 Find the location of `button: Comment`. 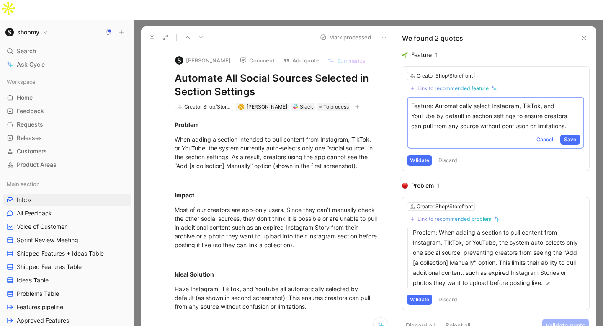

button: Comment is located at coordinates (257, 60).